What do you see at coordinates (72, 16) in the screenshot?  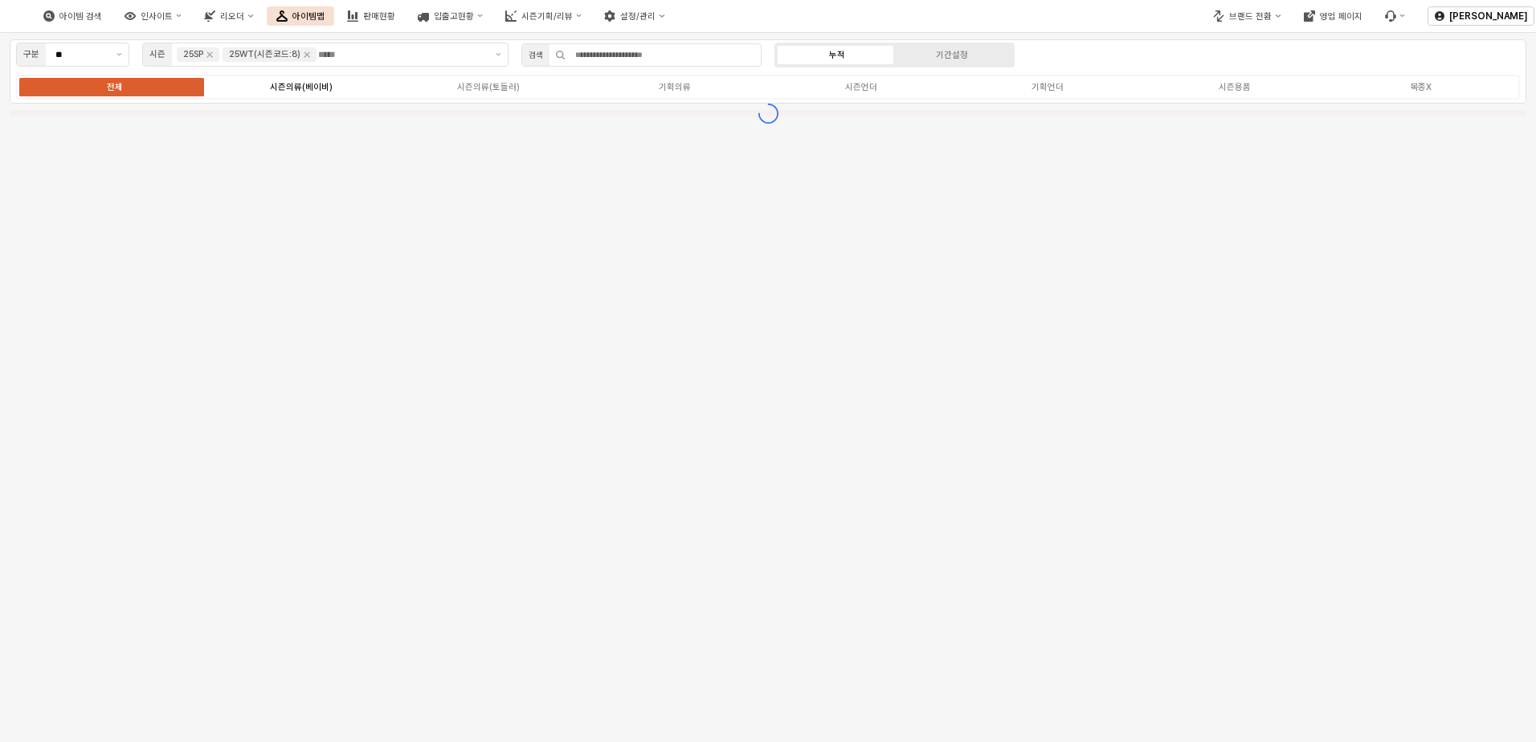 I see `button: 아이템 검색` at bounding box center [72, 16].